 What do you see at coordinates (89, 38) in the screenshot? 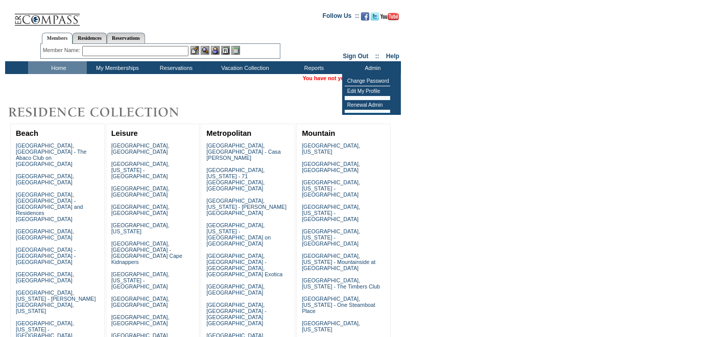
I see `a: Residences` at bounding box center [89, 38].